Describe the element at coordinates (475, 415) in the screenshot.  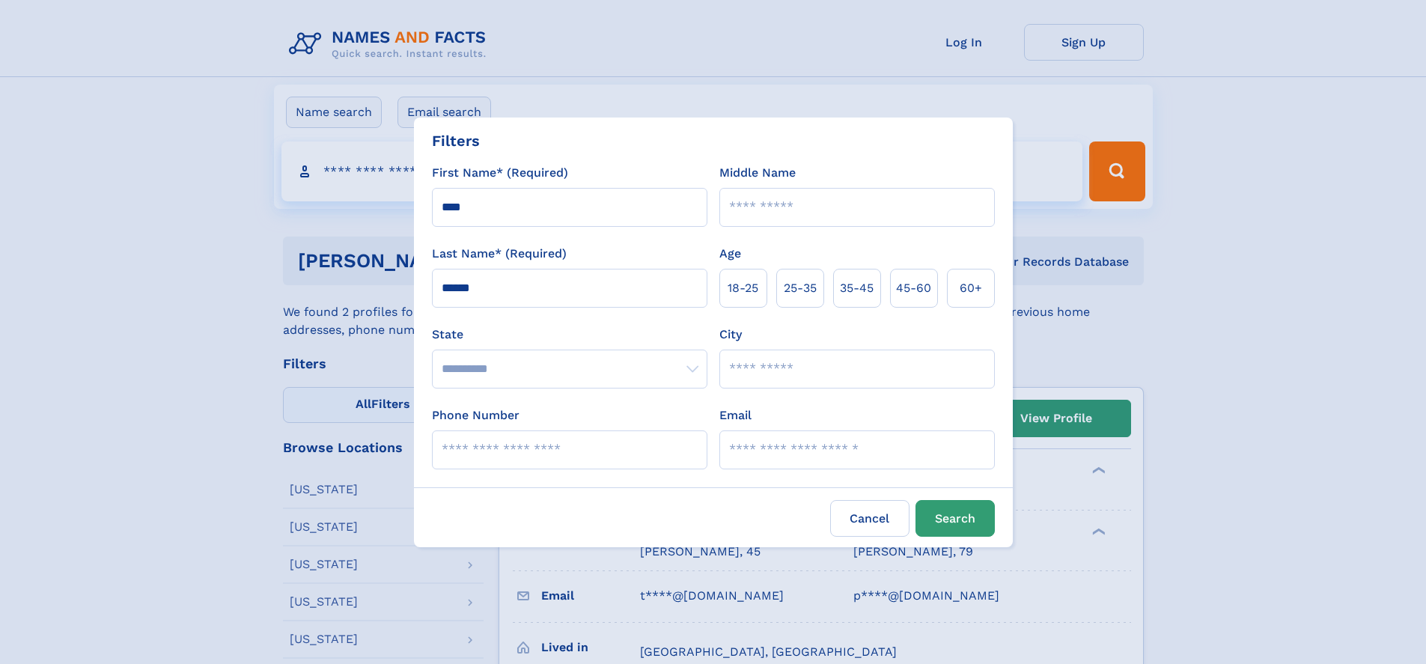
I see `label: Phone Number` at that location.